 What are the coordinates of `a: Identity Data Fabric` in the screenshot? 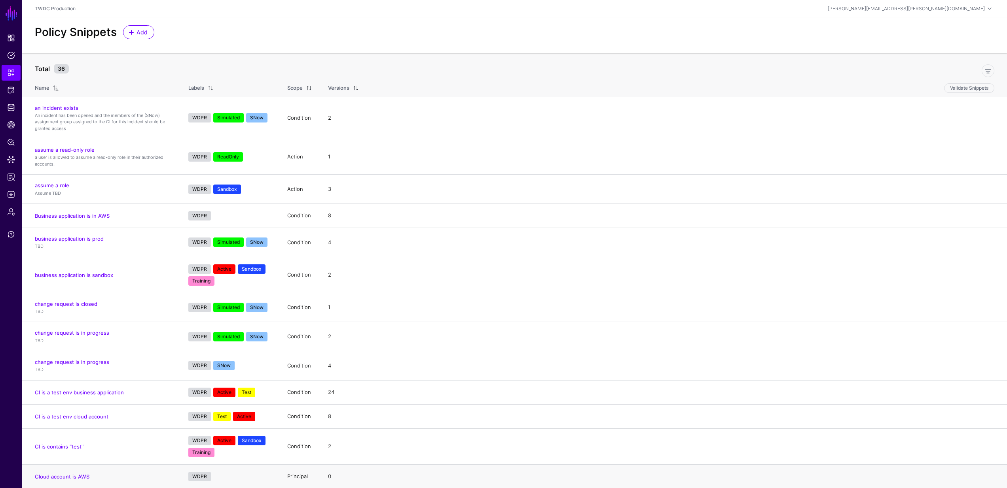 It's located at (11, 108).